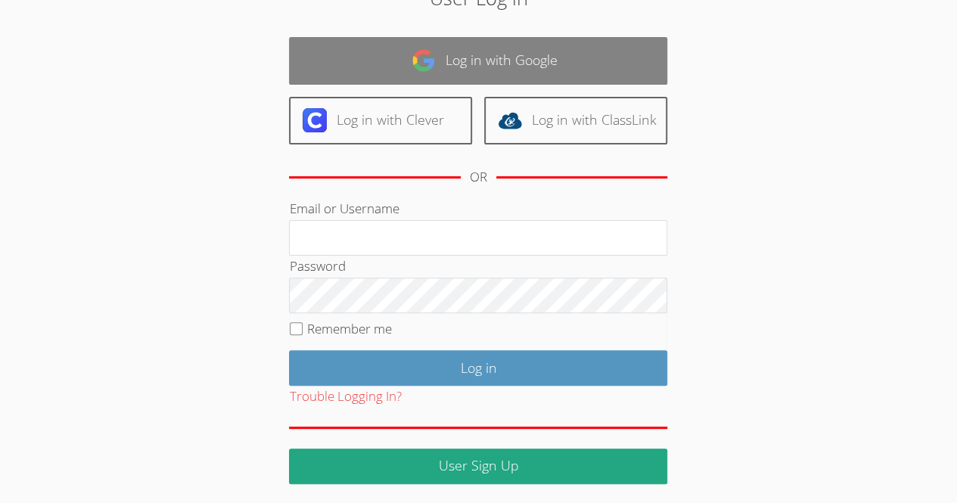 The height and width of the screenshot is (503, 957). I want to click on label: Email or Username, so click(343, 208).